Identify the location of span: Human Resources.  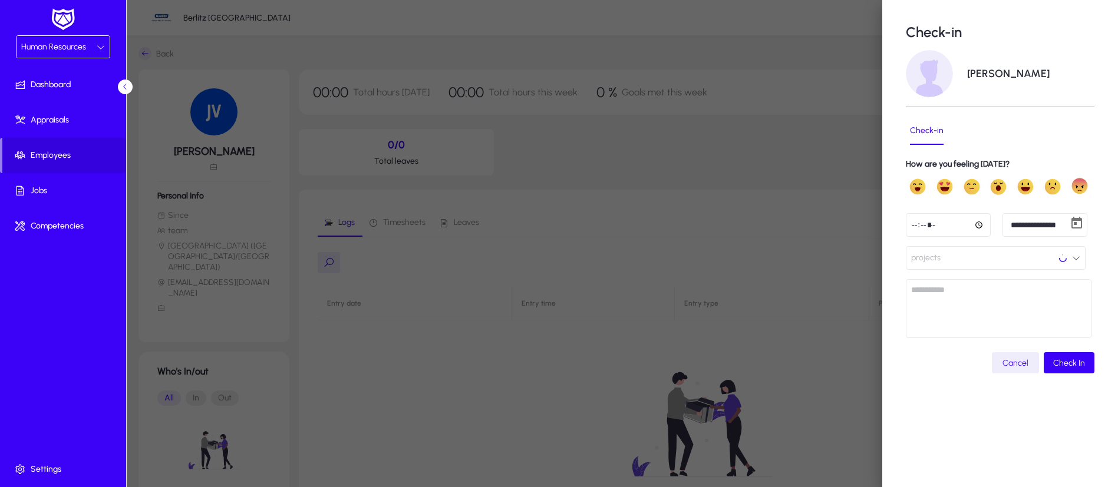
(54, 47).